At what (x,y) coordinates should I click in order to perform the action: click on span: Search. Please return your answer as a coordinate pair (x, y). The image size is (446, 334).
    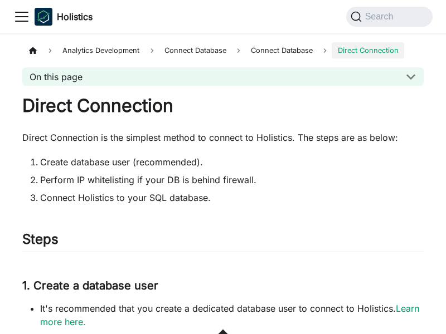
    Looking at the image, I should click on (381, 17).